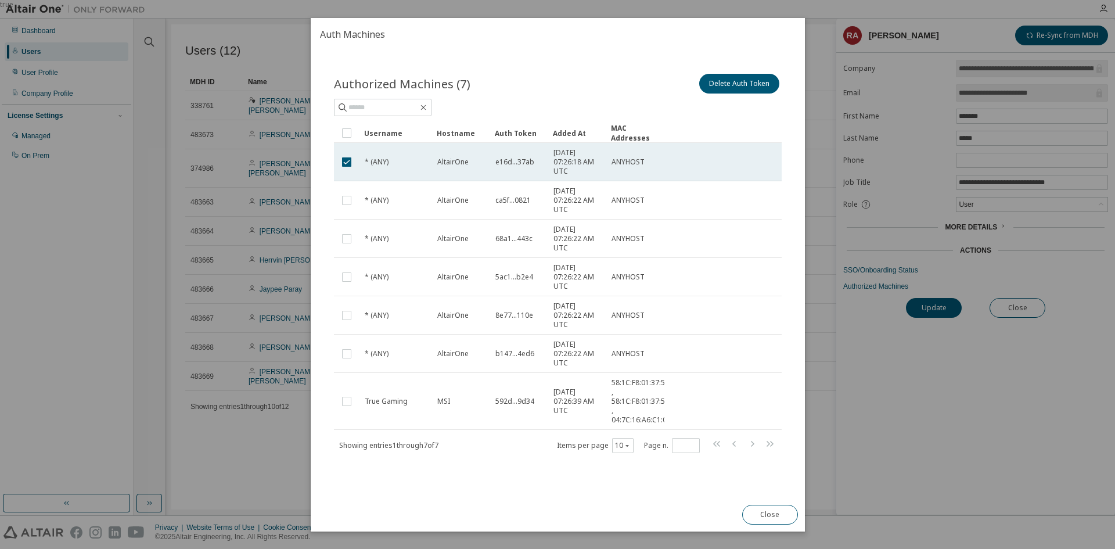 This screenshot has width=1115, height=549. Describe the element at coordinates (402, 84) in the screenshot. I see `span: Authorized Machines (7)` at that location.